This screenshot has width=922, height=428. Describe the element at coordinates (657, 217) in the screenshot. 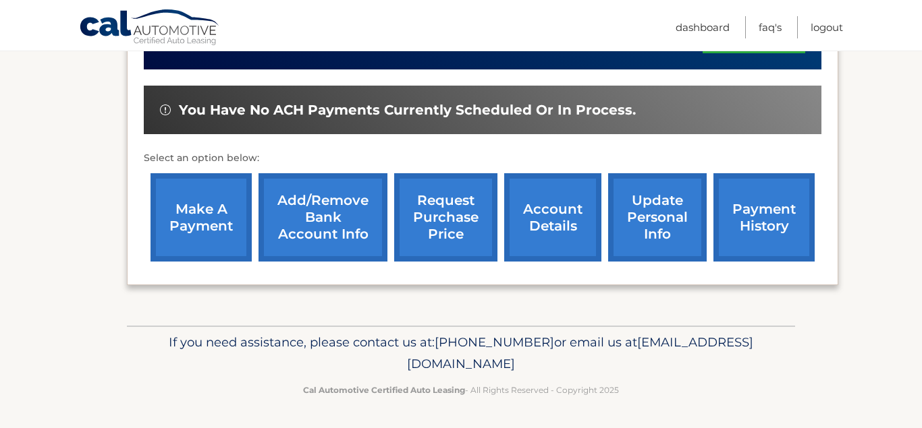

I see `a: update personal info` at that location.